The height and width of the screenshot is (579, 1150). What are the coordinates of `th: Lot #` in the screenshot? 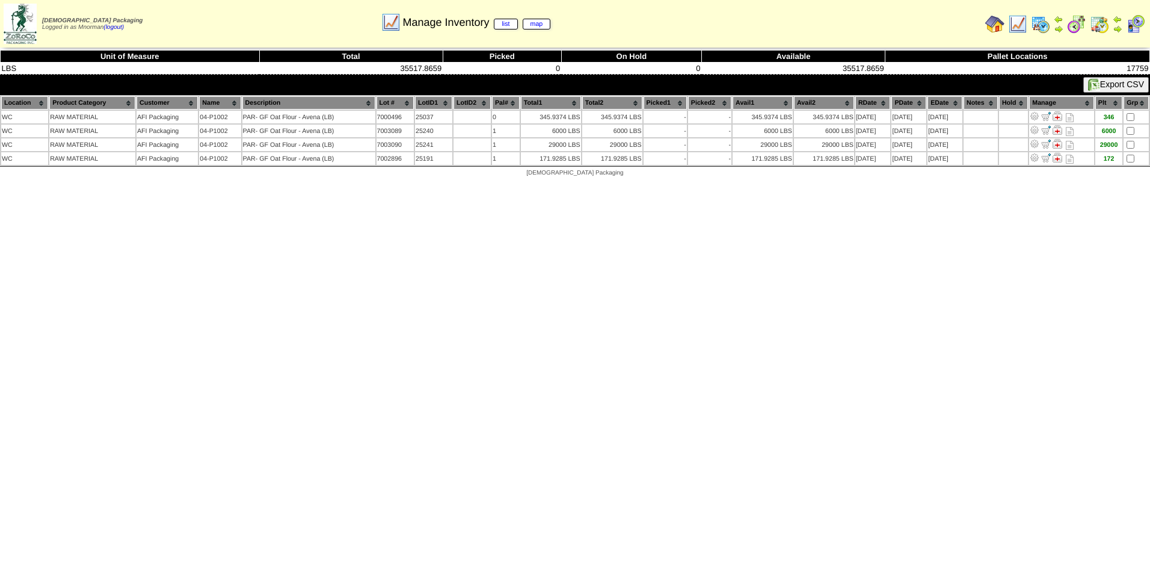 It's located at (395, 103).